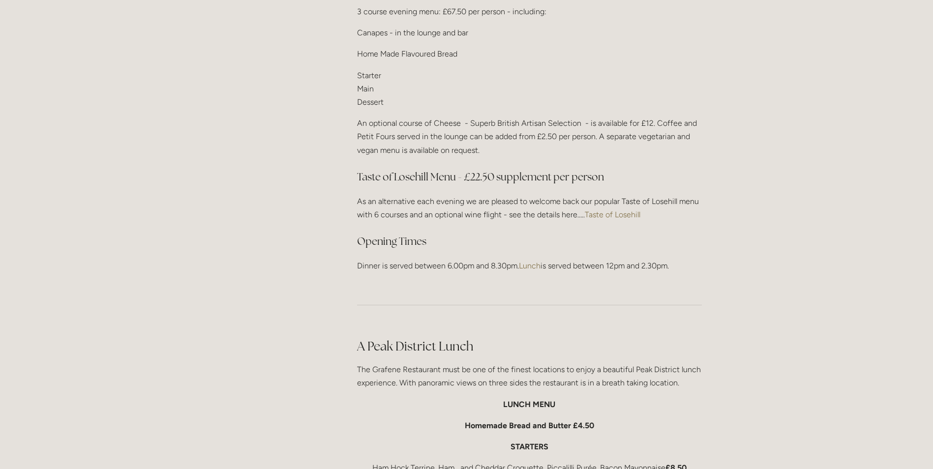 The height and width of the screenshot is (469, 933). Describe the element at coordinates (529, 177) in the screenshot. I see `h3: Taste of Losehill Menu - £22.50 supplement per person` at that location.